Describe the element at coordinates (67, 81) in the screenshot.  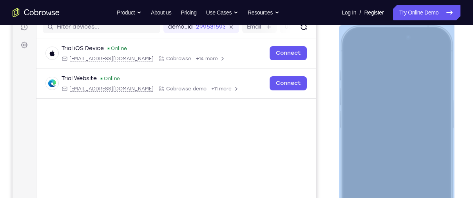
I see `div: Trial Website` at that location.